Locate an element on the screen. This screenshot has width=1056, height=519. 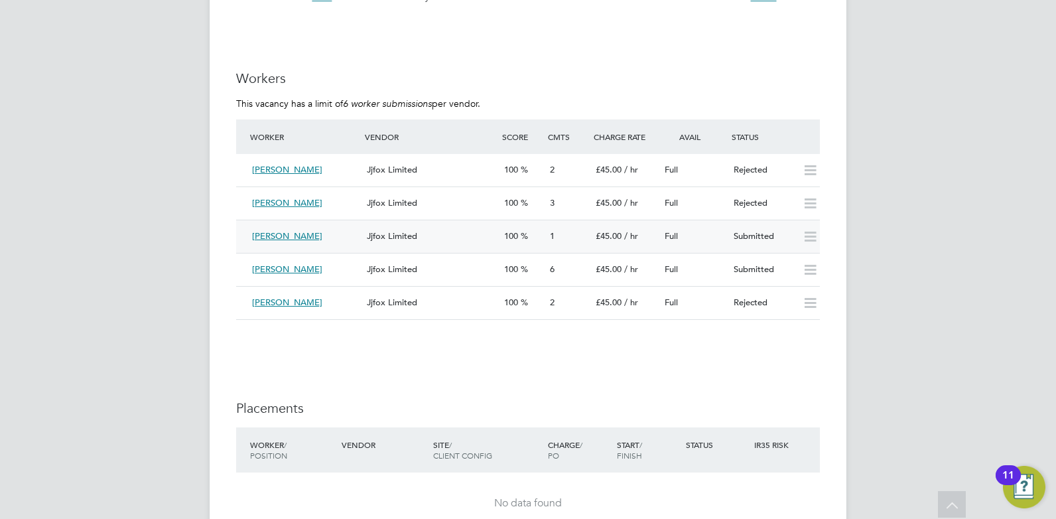
div: Site is located at coordinates (487, 450).